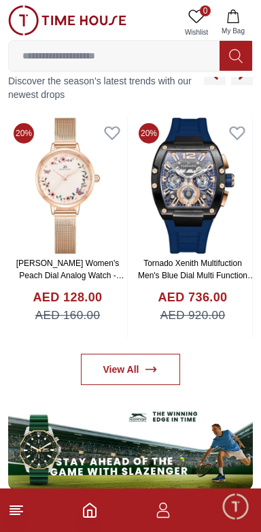 The image size is (261, 532). What do you see at coordinates (131, 370) in the screenshot?
I see `a: View All` at bounding box center [131, 370].